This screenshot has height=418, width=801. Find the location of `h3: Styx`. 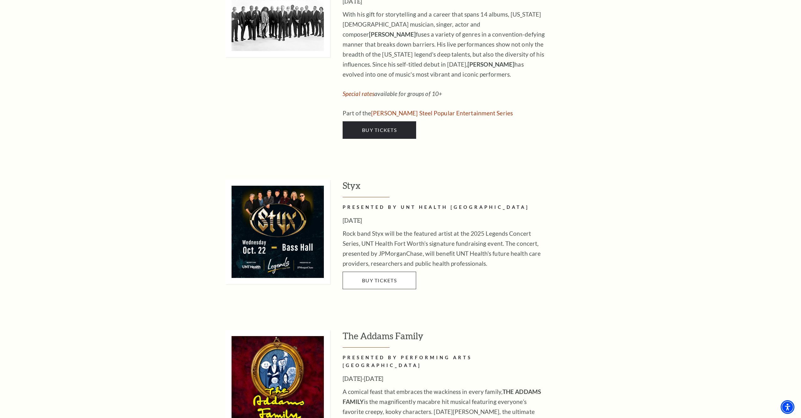

h3: Styx is located at coordinates (468, 188).